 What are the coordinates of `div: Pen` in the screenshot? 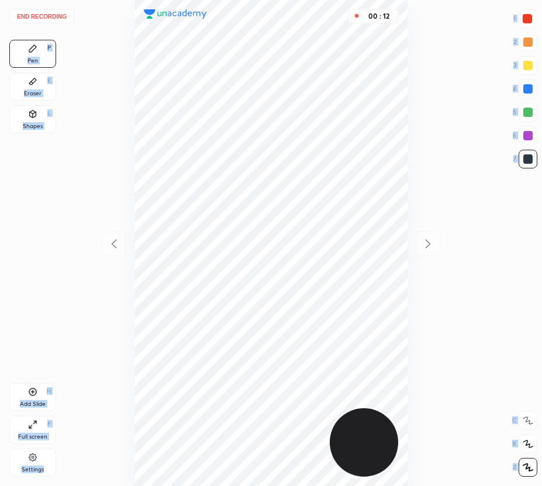 It's located at (33, 61).